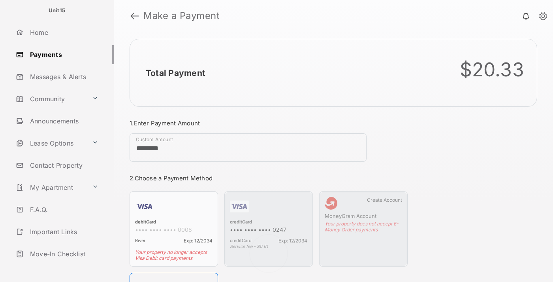 The height and width of the screenshot is (282, 553). What do you see at coordinates (51, 143) in the screenshot?
I see `a: Lease Options` at bounding box center [51, 143].